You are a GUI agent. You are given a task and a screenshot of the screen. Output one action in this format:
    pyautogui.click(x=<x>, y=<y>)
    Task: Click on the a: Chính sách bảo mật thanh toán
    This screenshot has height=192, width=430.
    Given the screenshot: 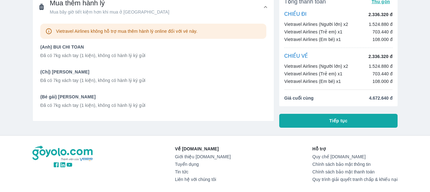 What is the action you would take?
    pyautogui.click(x=355, y=172)
    